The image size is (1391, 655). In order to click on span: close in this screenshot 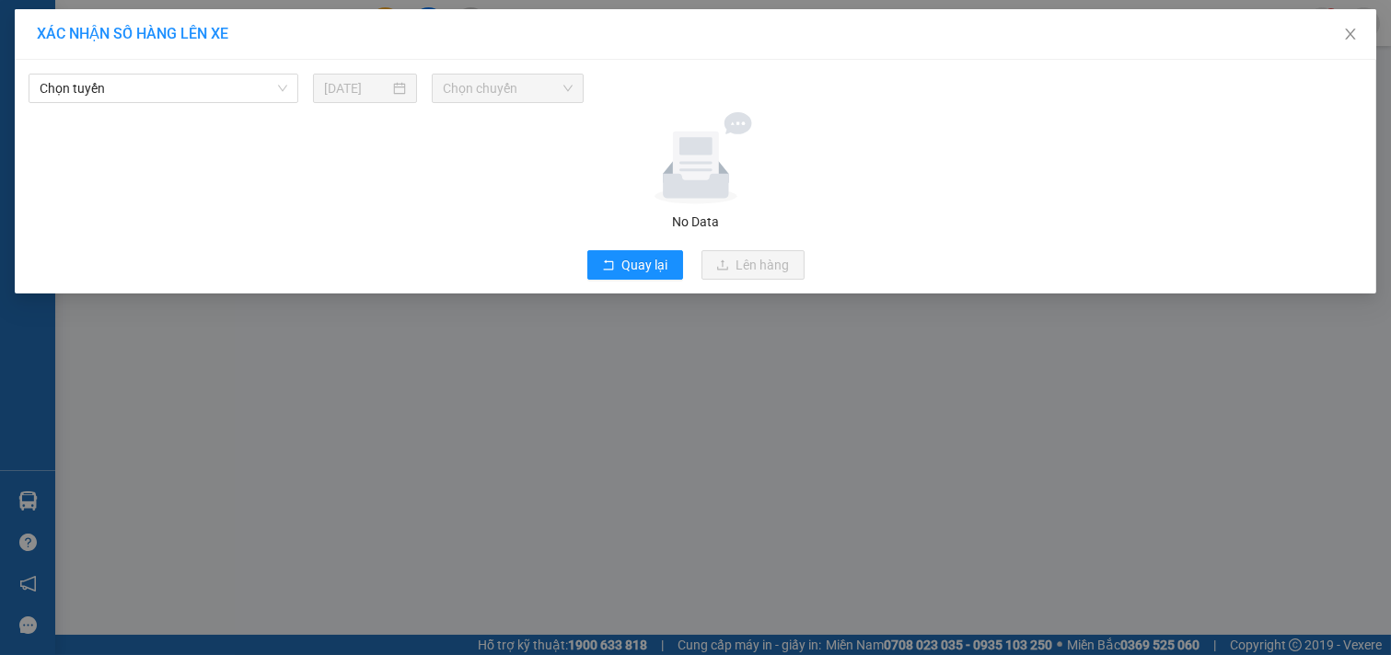, I will do `click(1350, 34)`.